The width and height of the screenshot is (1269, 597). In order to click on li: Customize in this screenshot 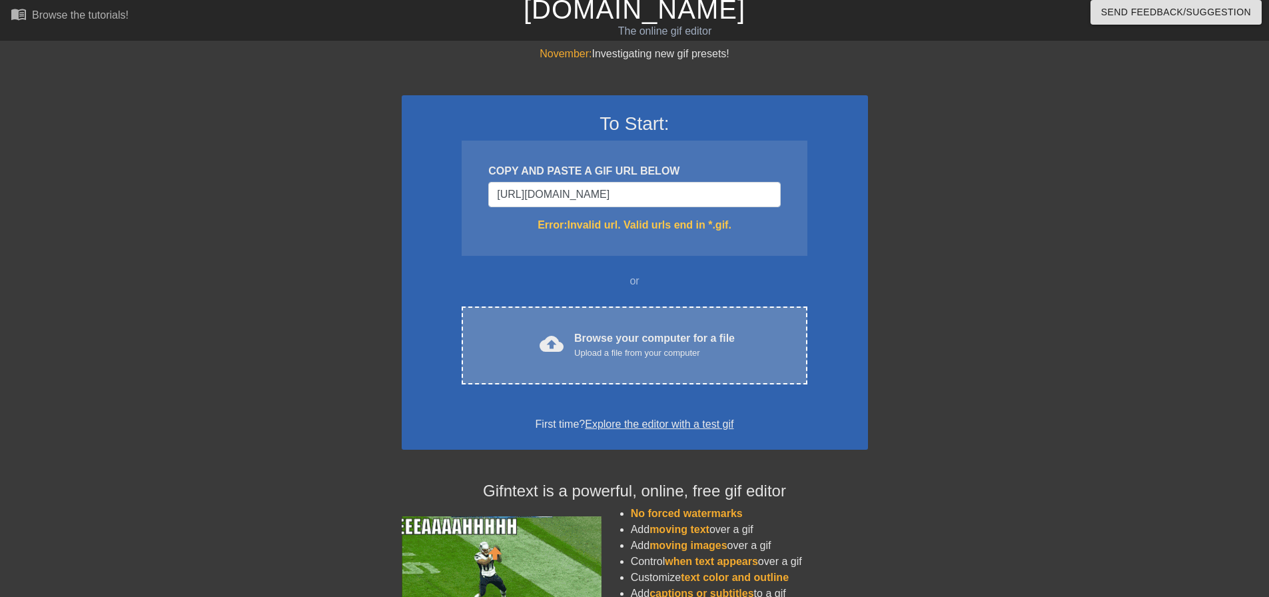, I will do `click(749, 577)`.